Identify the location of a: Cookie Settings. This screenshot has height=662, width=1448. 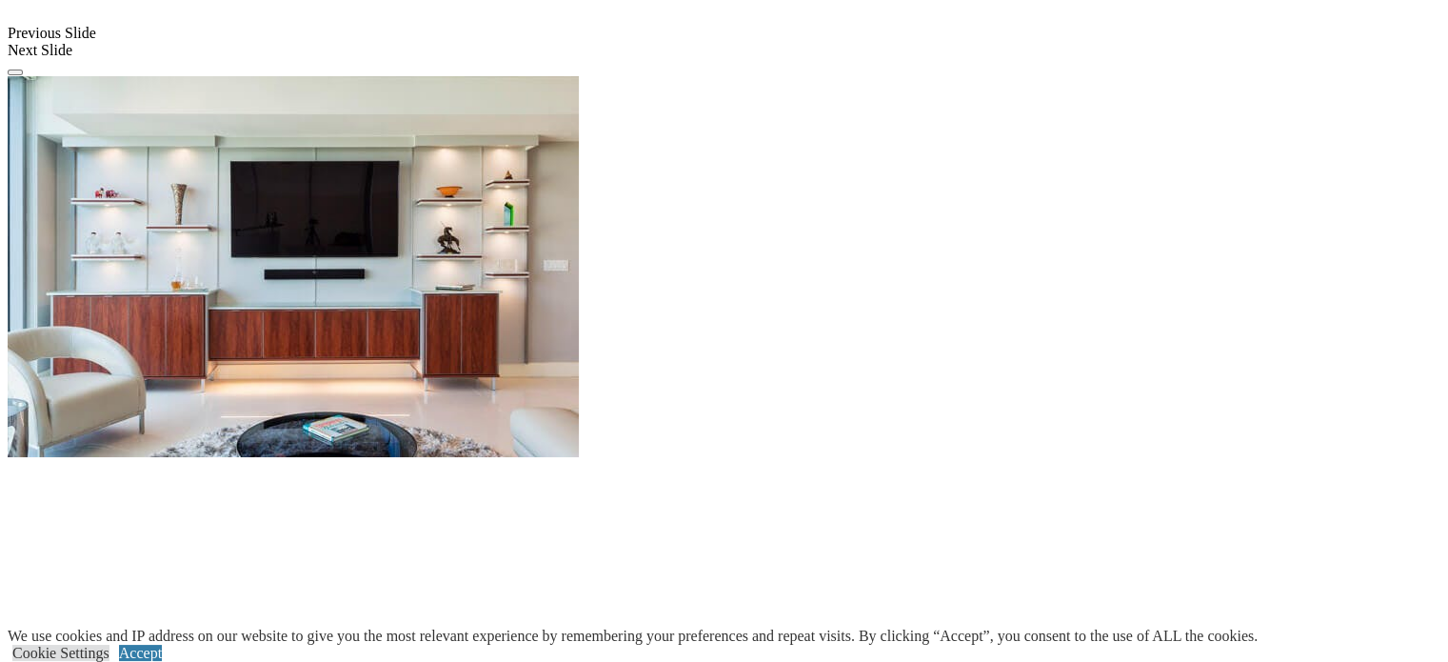
(61, 652).